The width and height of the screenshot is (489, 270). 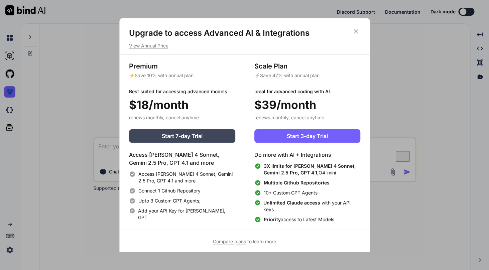 I want to click on p: View Annual Price, so click(x=245, y=46).